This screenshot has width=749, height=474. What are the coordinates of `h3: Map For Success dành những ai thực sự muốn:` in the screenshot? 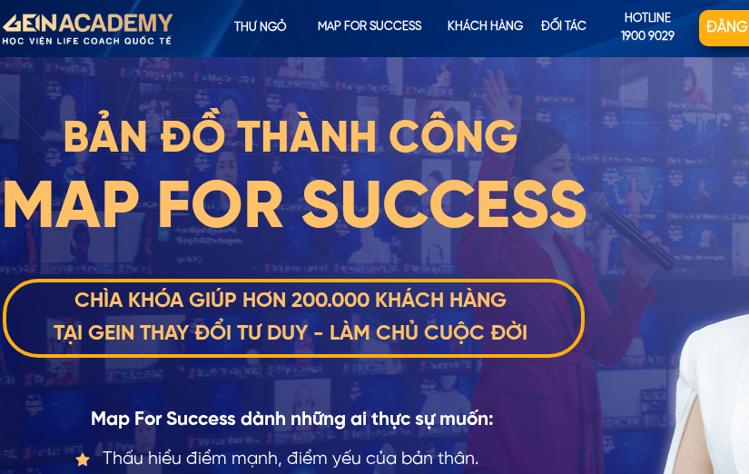 It's located at (292, 420).